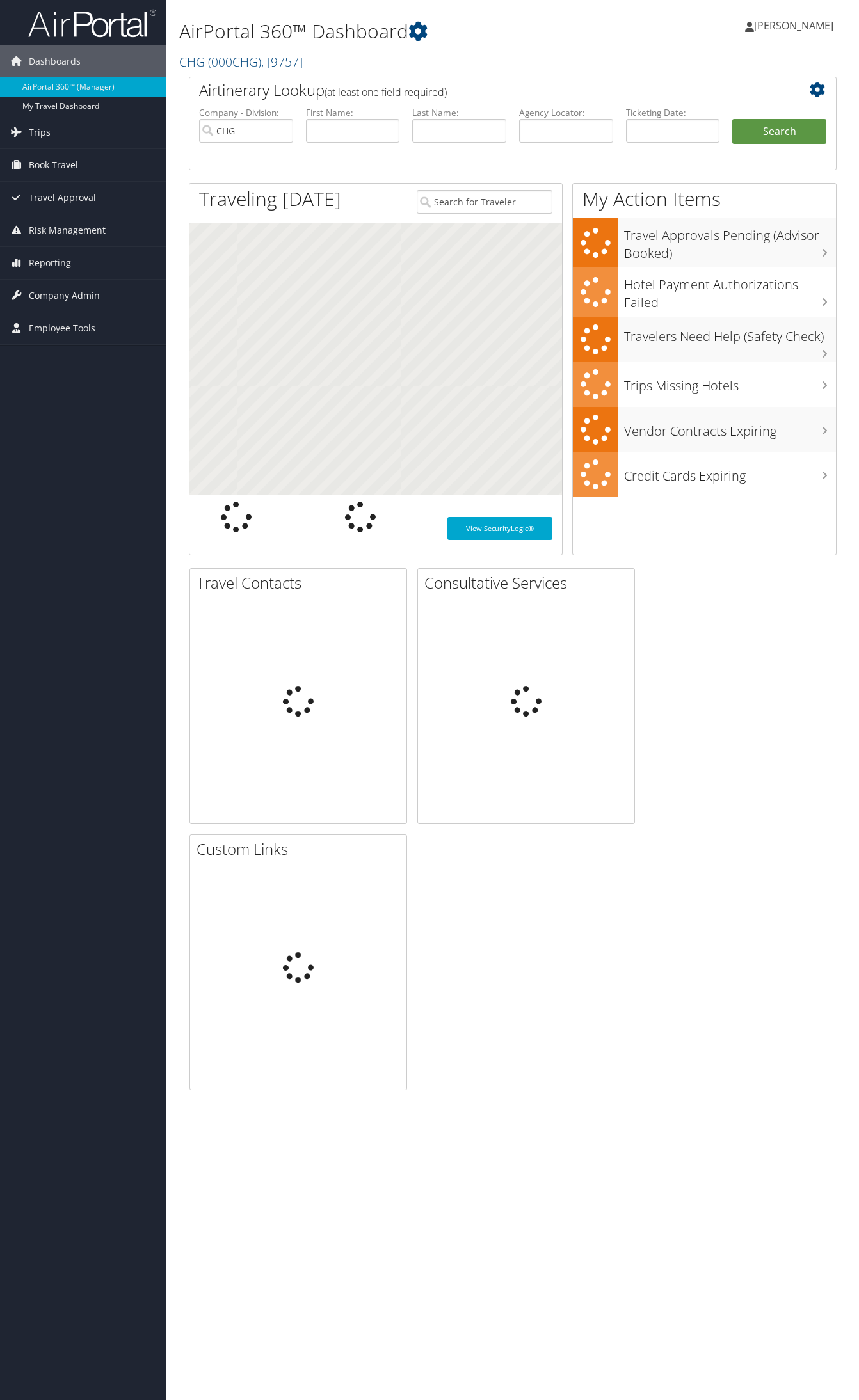 Image resolution: width=859 pixels, height=1400 pixels. Describe the element at coordinates (704, 339) in the screenshot. I see `a: Travelers Need Help (Safety Check)` at that location.